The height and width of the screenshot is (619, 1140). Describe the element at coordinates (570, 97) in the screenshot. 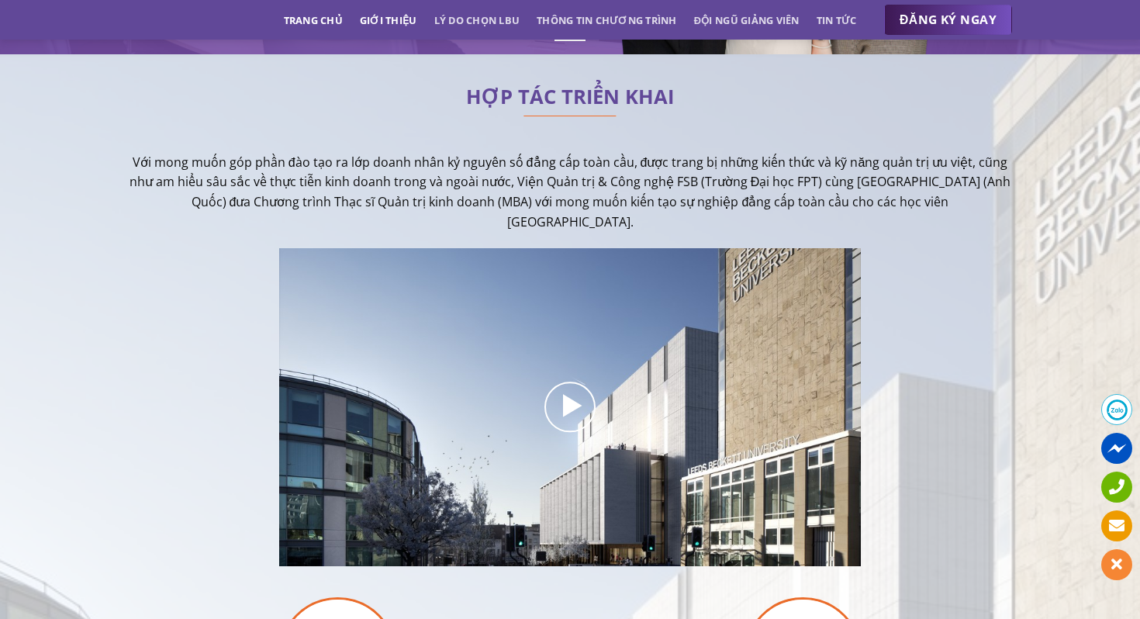

I see `h2: HỢP TÁC TRIỂN KHAI` at that location.